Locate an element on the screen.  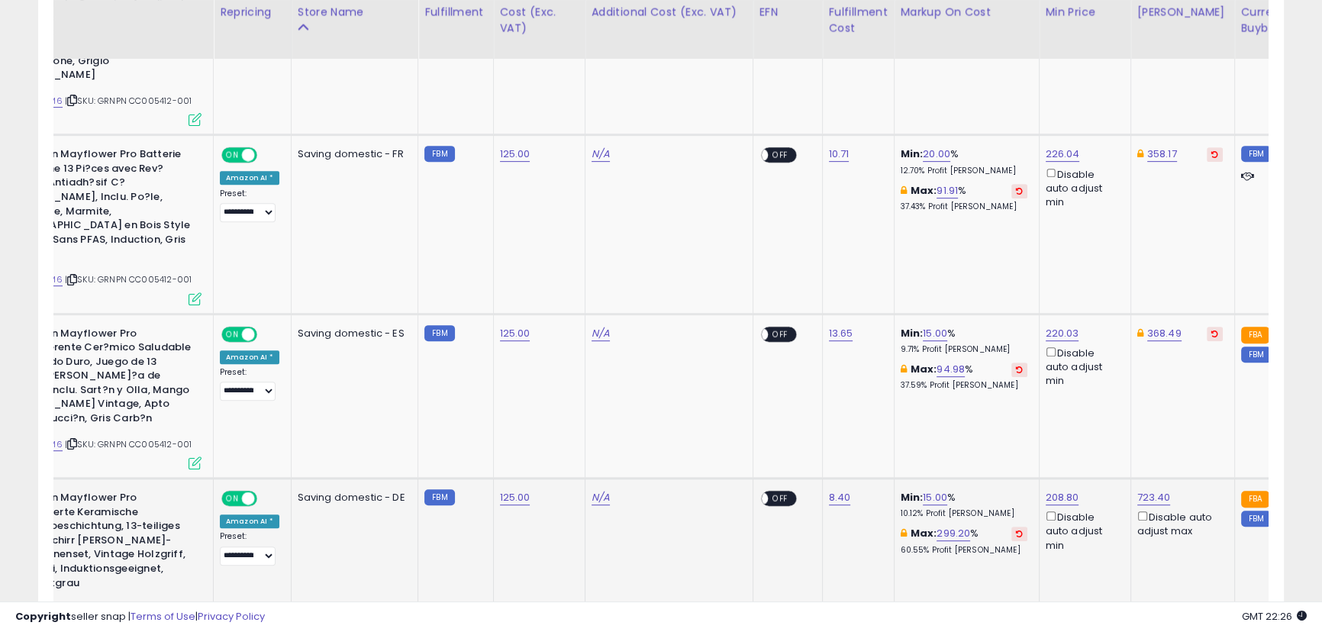
div: Min Price is located at coordinates (1085, 11).